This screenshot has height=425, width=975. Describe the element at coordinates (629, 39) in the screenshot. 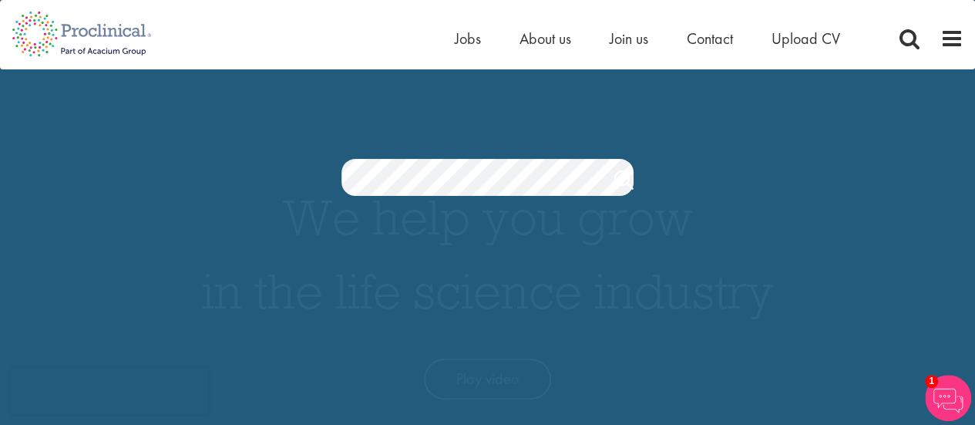

I see `span: Join us` at that location.